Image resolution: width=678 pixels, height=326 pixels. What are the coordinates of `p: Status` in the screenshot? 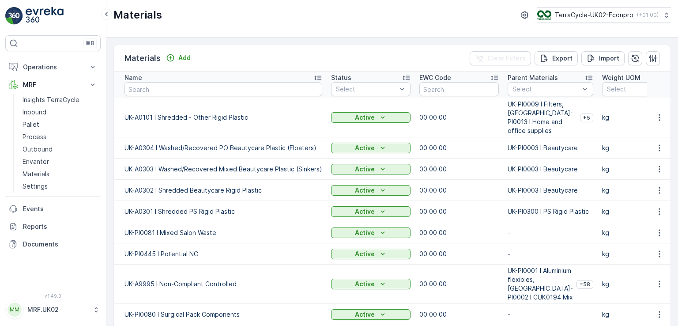 It's located at (341, 78).